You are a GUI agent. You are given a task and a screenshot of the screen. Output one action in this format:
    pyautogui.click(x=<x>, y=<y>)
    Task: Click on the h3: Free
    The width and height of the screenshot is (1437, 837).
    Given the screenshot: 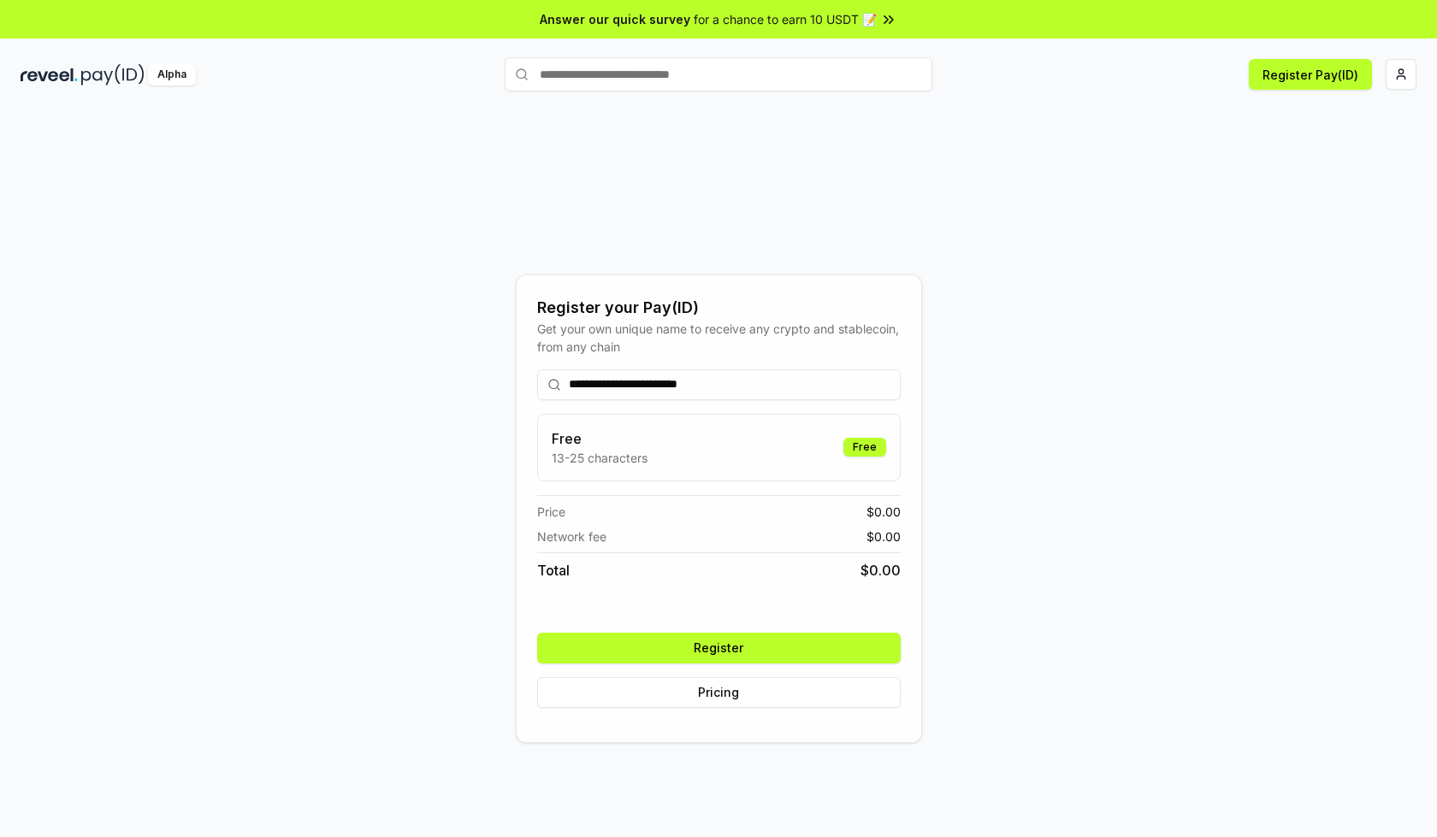 What is the action you would take?
    pyautogui.click(x=599, y=439)
    